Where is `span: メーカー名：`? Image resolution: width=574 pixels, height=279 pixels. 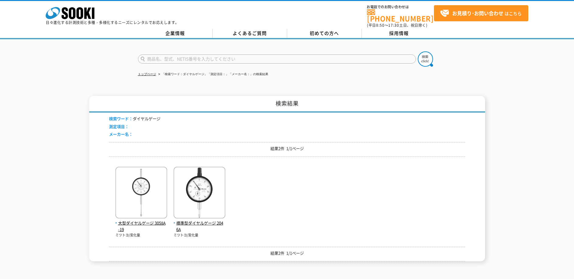 span: メーカー名： is located at coordinates (121, 134).